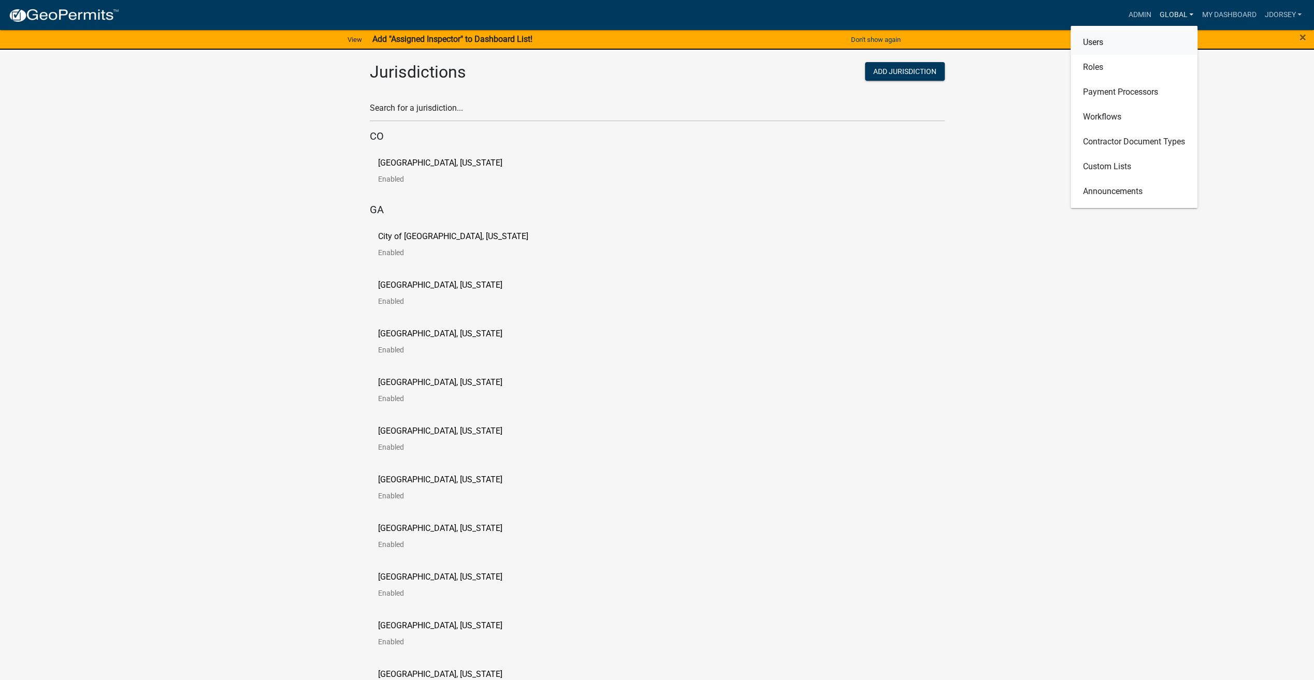  I want to click on a: Admin, so click(1140, 15).